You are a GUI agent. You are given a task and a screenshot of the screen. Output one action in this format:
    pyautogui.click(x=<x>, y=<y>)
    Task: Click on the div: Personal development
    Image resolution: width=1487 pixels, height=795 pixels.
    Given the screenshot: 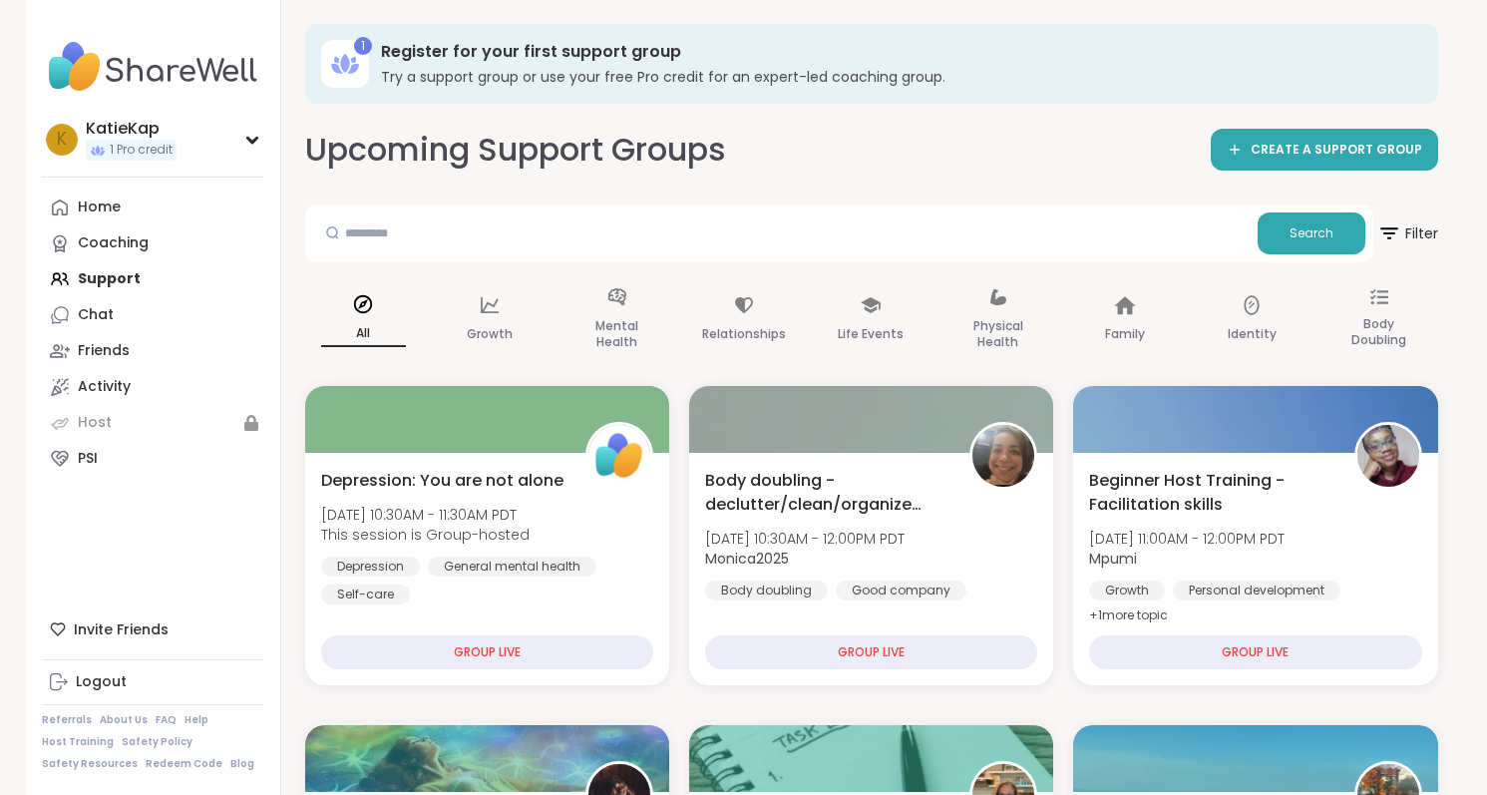 What is the action you would take?
    pyautogui.click(x=1256, y=590)
    